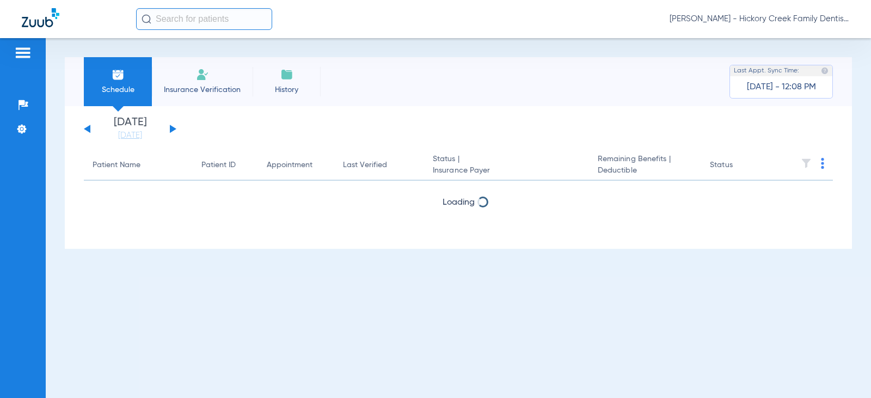 The image size is (871, 398). Describe the element at coordinates (738, 165) in the screenshot. I see `th: Status` at that location.